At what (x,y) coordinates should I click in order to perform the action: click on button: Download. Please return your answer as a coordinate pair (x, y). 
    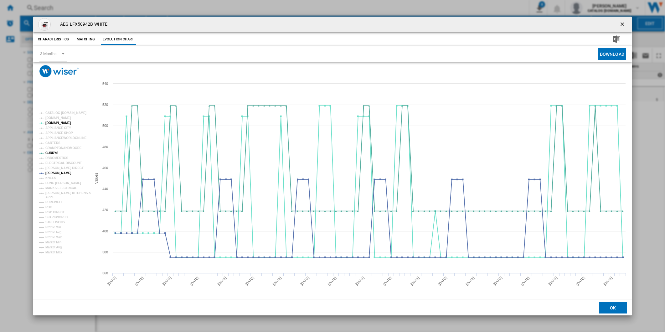
    Looking at the image, I should click on (612, 54).